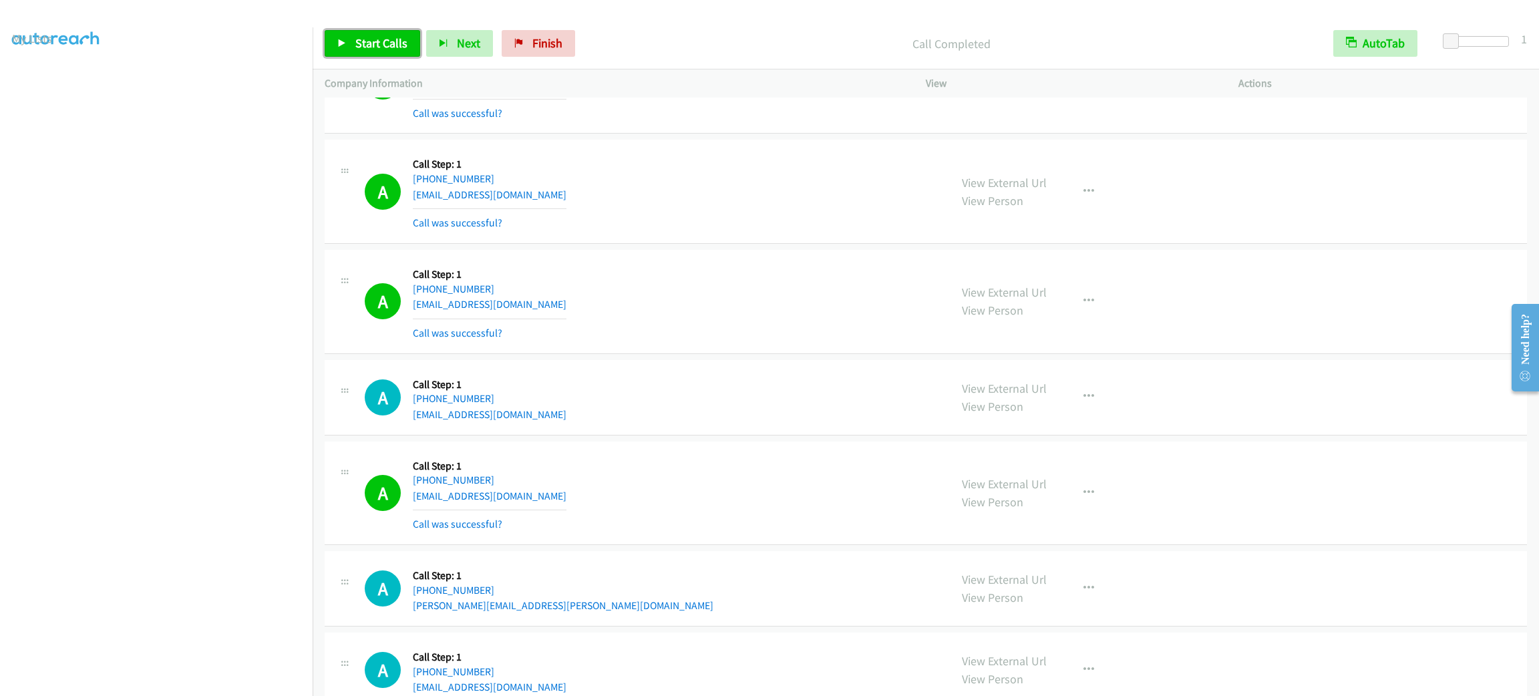 This screenshot has width=1539, height=696. Describe the element at coordinates (1070, 83) in the screenshot. I see `p: View` at that location.